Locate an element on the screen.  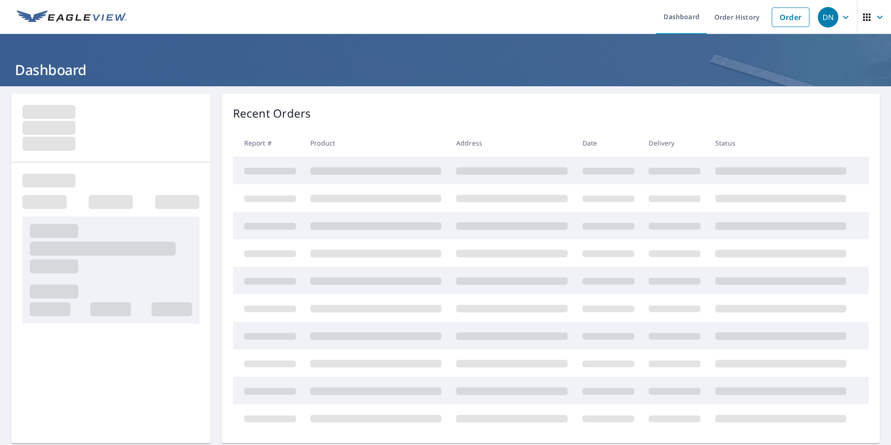
p: Recent Orders is located at coordinates (272, 113).